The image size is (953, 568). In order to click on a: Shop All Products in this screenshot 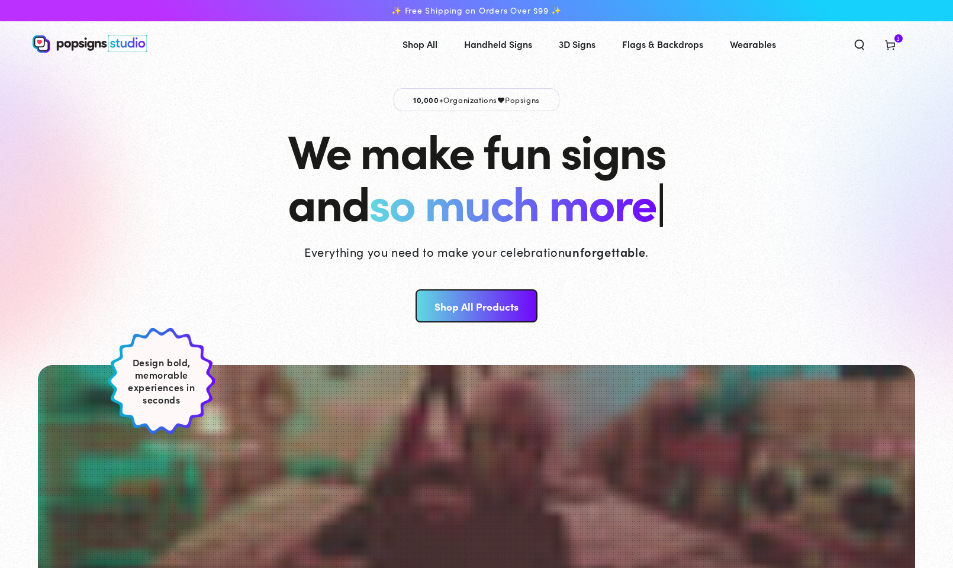, I will do `click(476, 306)`.